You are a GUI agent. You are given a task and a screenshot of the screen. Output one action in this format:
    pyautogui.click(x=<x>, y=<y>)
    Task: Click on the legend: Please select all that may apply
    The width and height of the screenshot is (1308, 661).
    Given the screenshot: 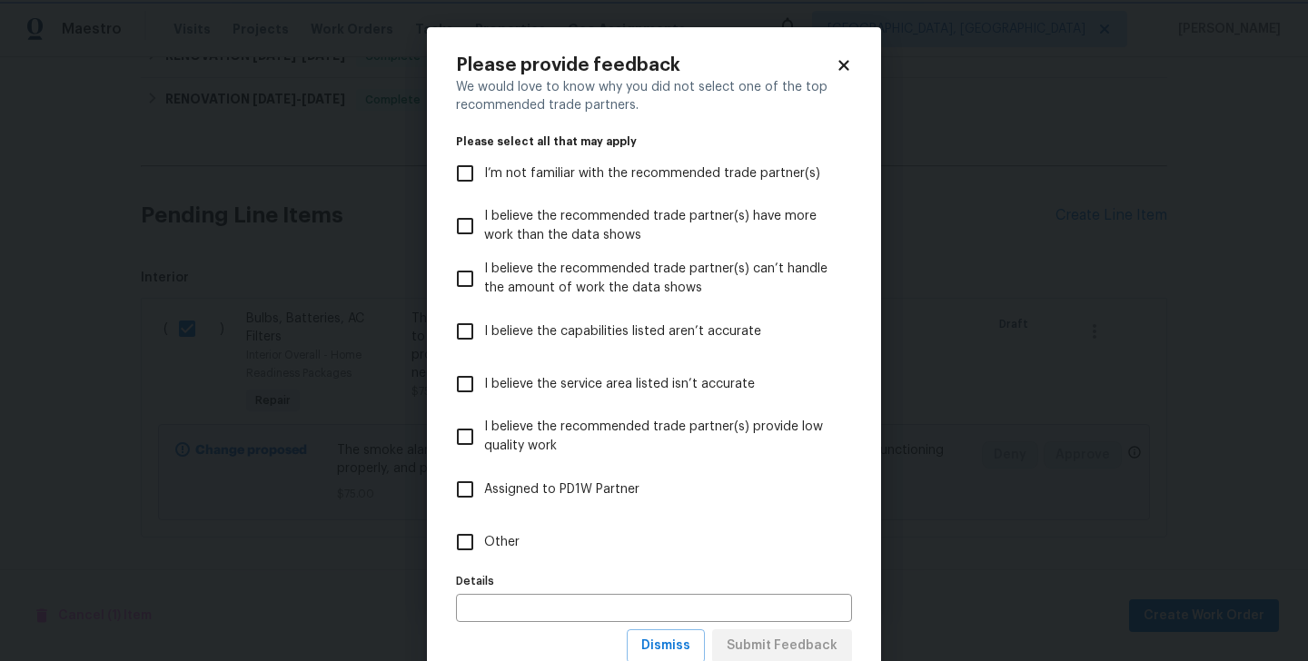 What is the action you would take?
    pyautogui.click(x=654, y=142)
    